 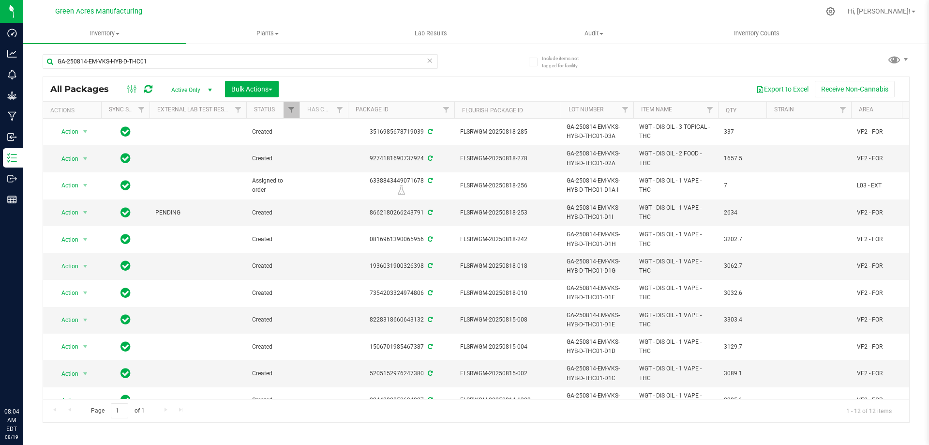 What do you see at coordinates (508, 185) in the screenshot?
I see `span: FLSRWGM-20250818-256` at bounding box center [508, 185].